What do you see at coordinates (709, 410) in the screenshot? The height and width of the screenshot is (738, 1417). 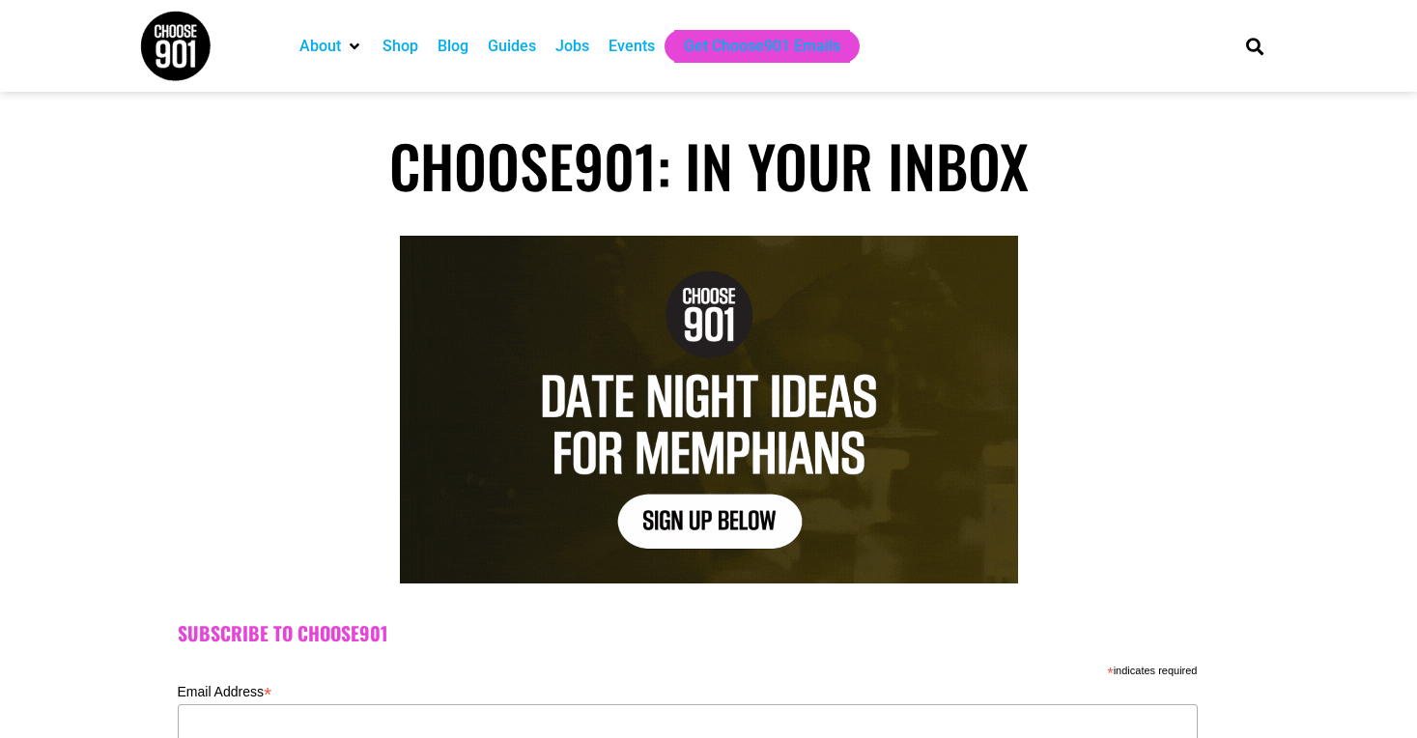 I see `img: Text graphic with "Choose 901" logo. Reads: "7 Things to Do in Memphis This Week. Sign Up Below."...` at bounding box center [709, 410].